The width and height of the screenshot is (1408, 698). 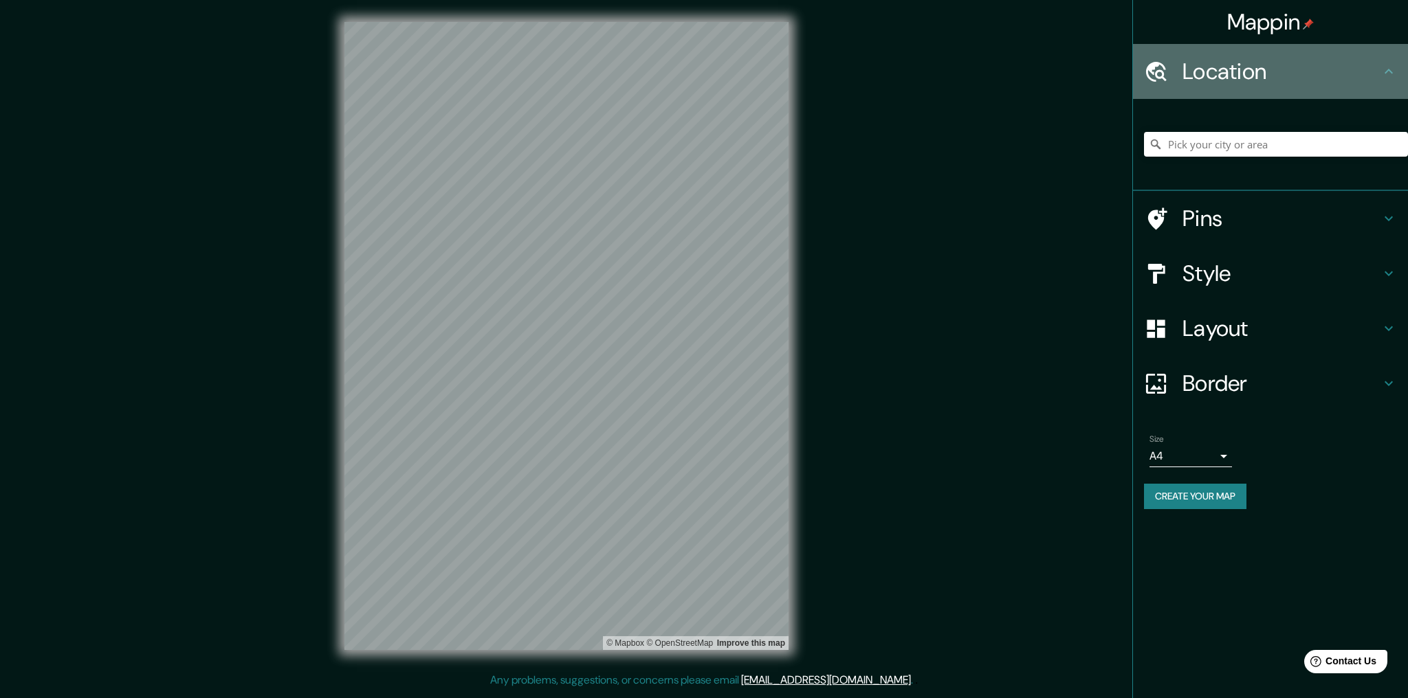 I want to click on input: Pick your city or area, so click(x=1276, y=144).